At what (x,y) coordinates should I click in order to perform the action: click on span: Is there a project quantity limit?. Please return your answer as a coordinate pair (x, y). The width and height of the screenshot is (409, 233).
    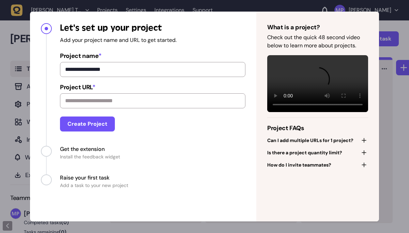
    Looking at the image, I should click on (305, 153).